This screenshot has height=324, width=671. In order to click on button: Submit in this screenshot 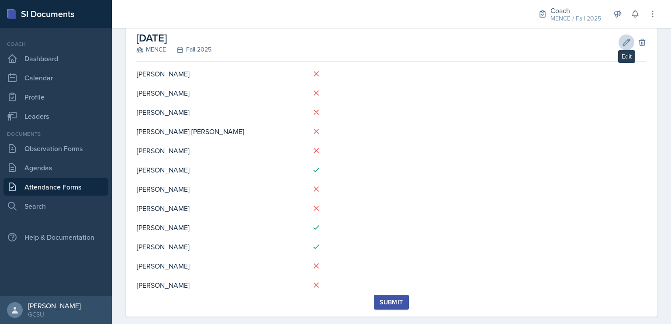, I will do `click(391, 302)`.